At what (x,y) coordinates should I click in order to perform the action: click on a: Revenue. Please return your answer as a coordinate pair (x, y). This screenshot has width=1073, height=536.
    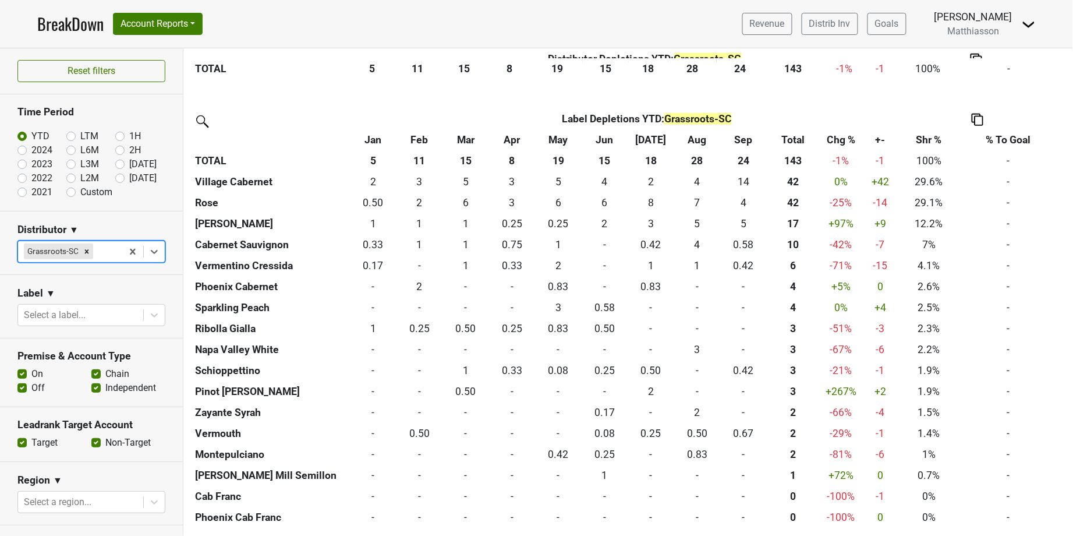
    Looking at the image, I should click on (767, 24).